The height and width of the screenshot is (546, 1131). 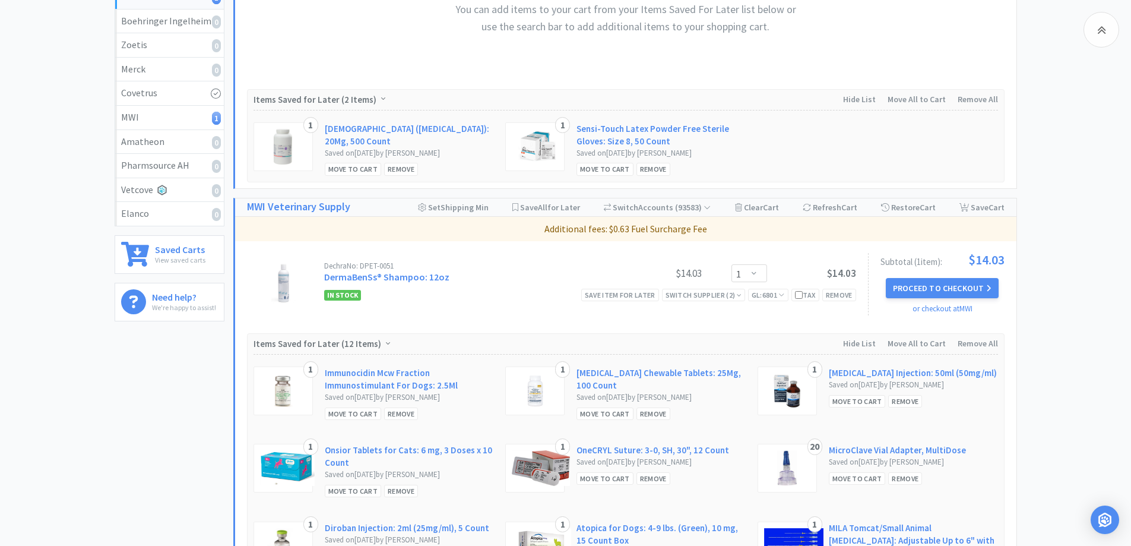 I want to click on div: MWI, so click(x=169, y=118).